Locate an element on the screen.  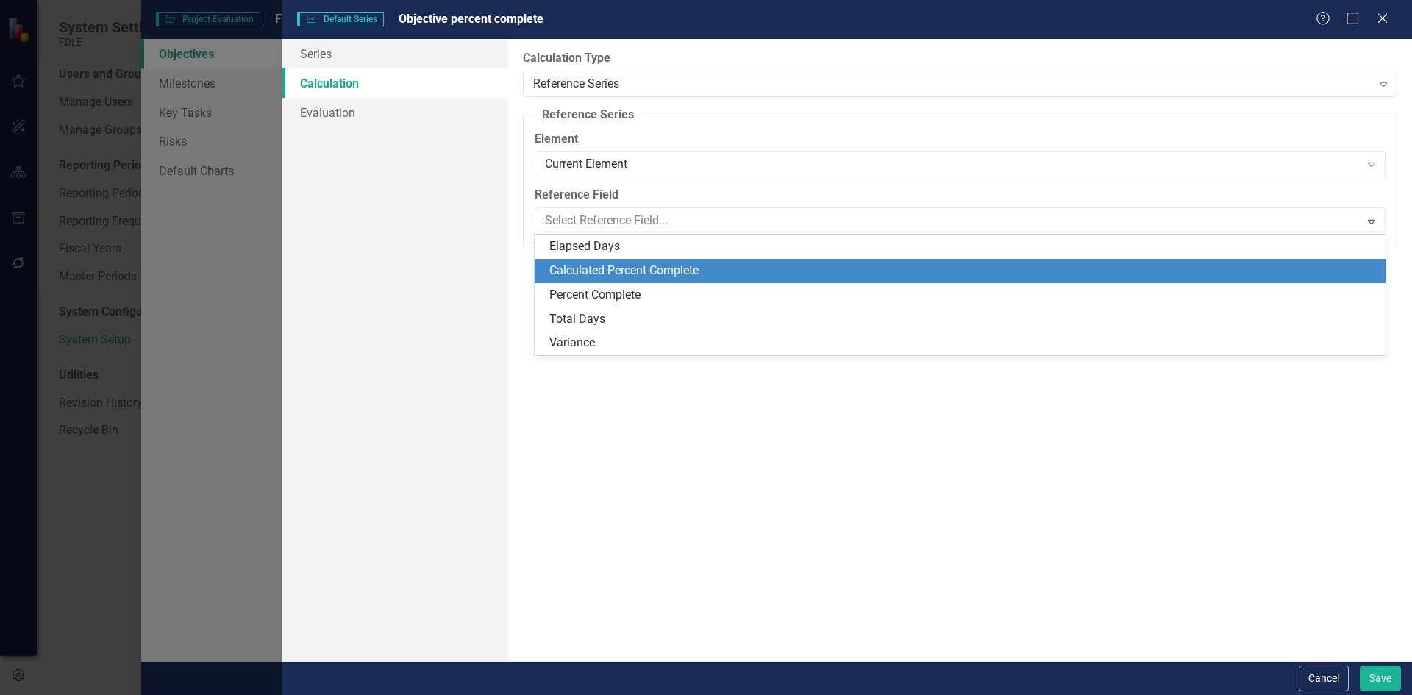
div: Variance is located at coordinates (963, 343).